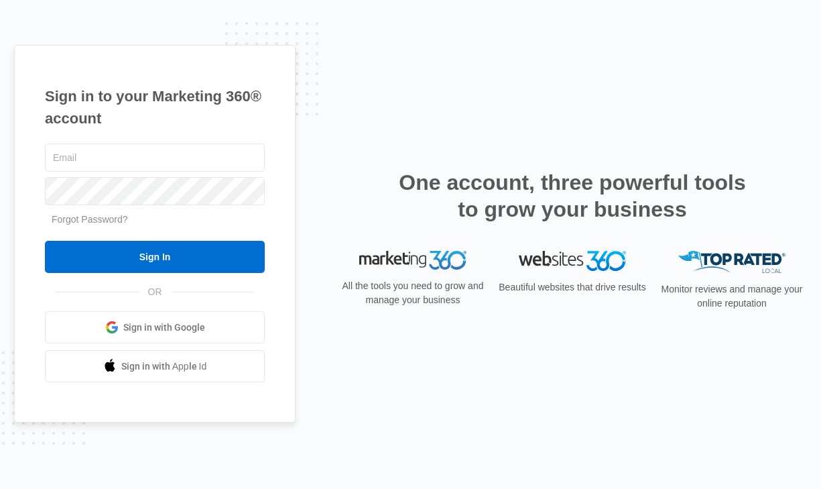 The height and width of the screenshot is (489, 821). Describe the element at coordinates (155, 327) in the screenshot. I see `a: Sign in with Google` at that location.